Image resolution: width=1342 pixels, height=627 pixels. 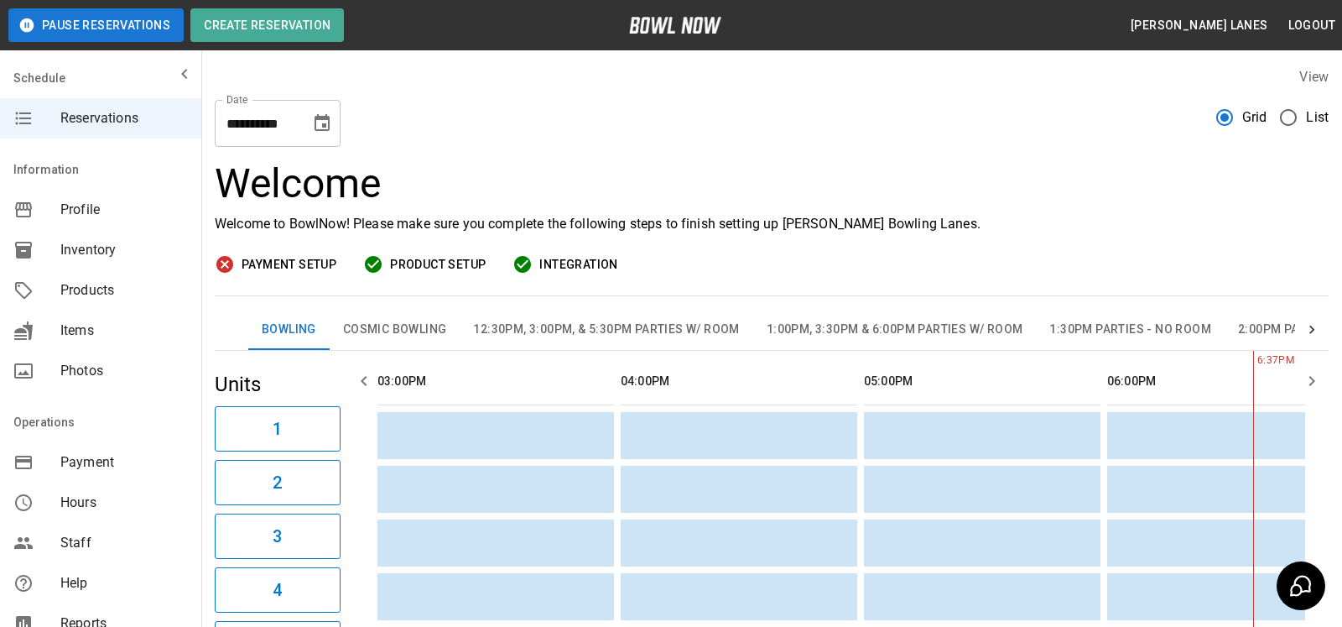 I want to click on span: Inventory, so click(x=124, y=250).